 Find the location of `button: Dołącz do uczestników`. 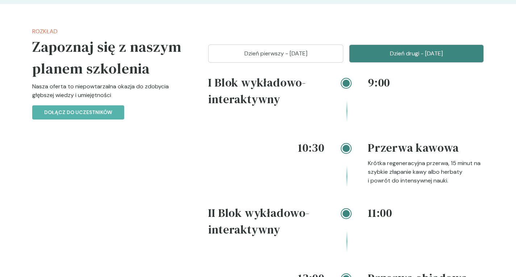

button: Dołącz do uczestników is located at coordinates (78, 112).